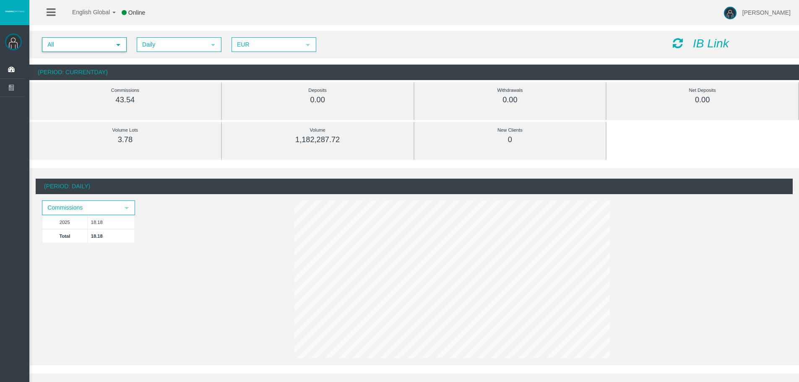  What do you see at coordinates (81, 208) in the screenshot?
I see `span: Commissions` at bounding box center [81, 208].